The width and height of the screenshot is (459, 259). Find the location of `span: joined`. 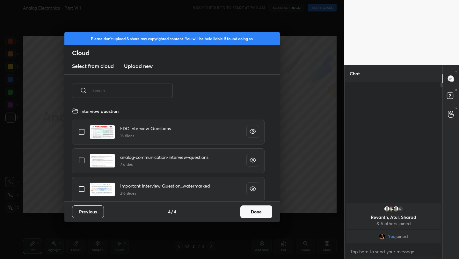

span: joined is located at coordinates (402, 236).